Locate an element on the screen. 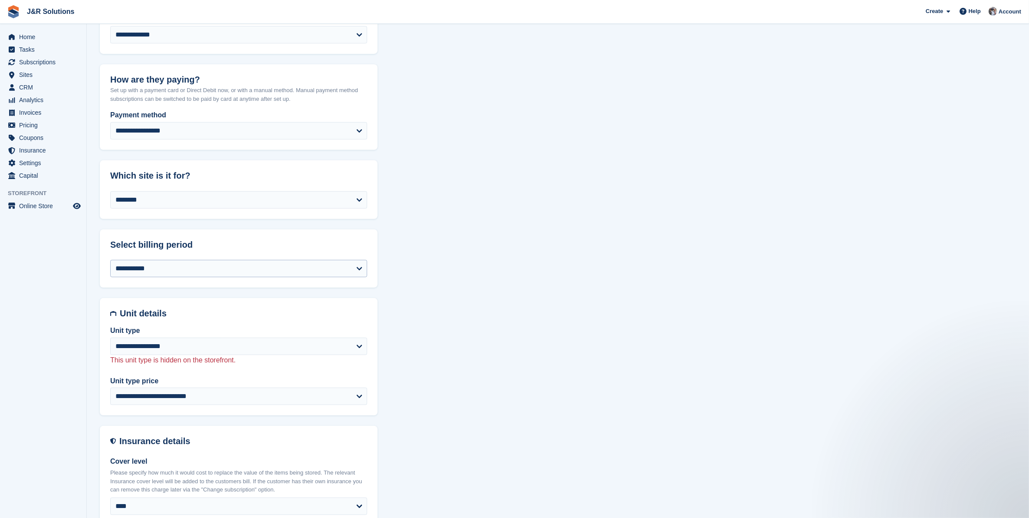 Image resolution: width=1029 pixels, height=518 pixels. h2: Which site is it for? is located at coordinates (239, 175).